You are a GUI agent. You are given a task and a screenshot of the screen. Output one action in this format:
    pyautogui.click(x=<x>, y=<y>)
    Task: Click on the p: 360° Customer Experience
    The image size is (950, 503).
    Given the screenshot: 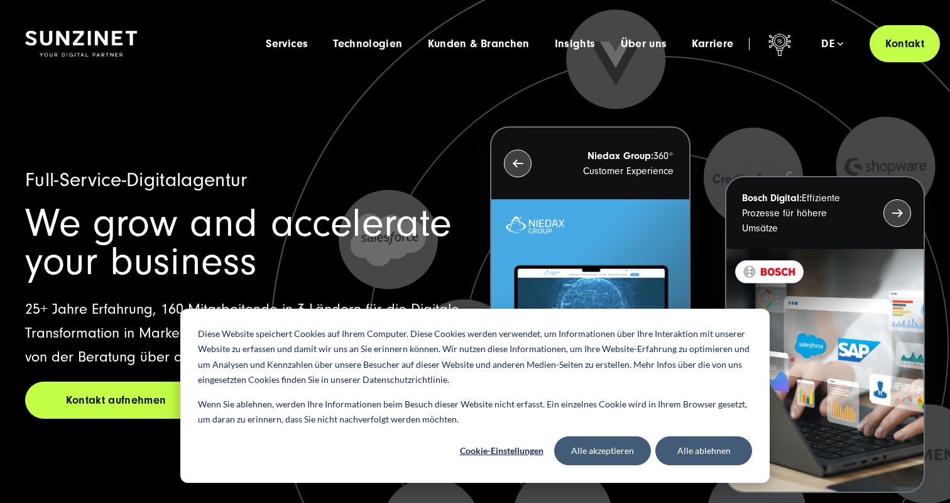 What is the action you would take?
    pyautogui.click(x=613, y=163)
    